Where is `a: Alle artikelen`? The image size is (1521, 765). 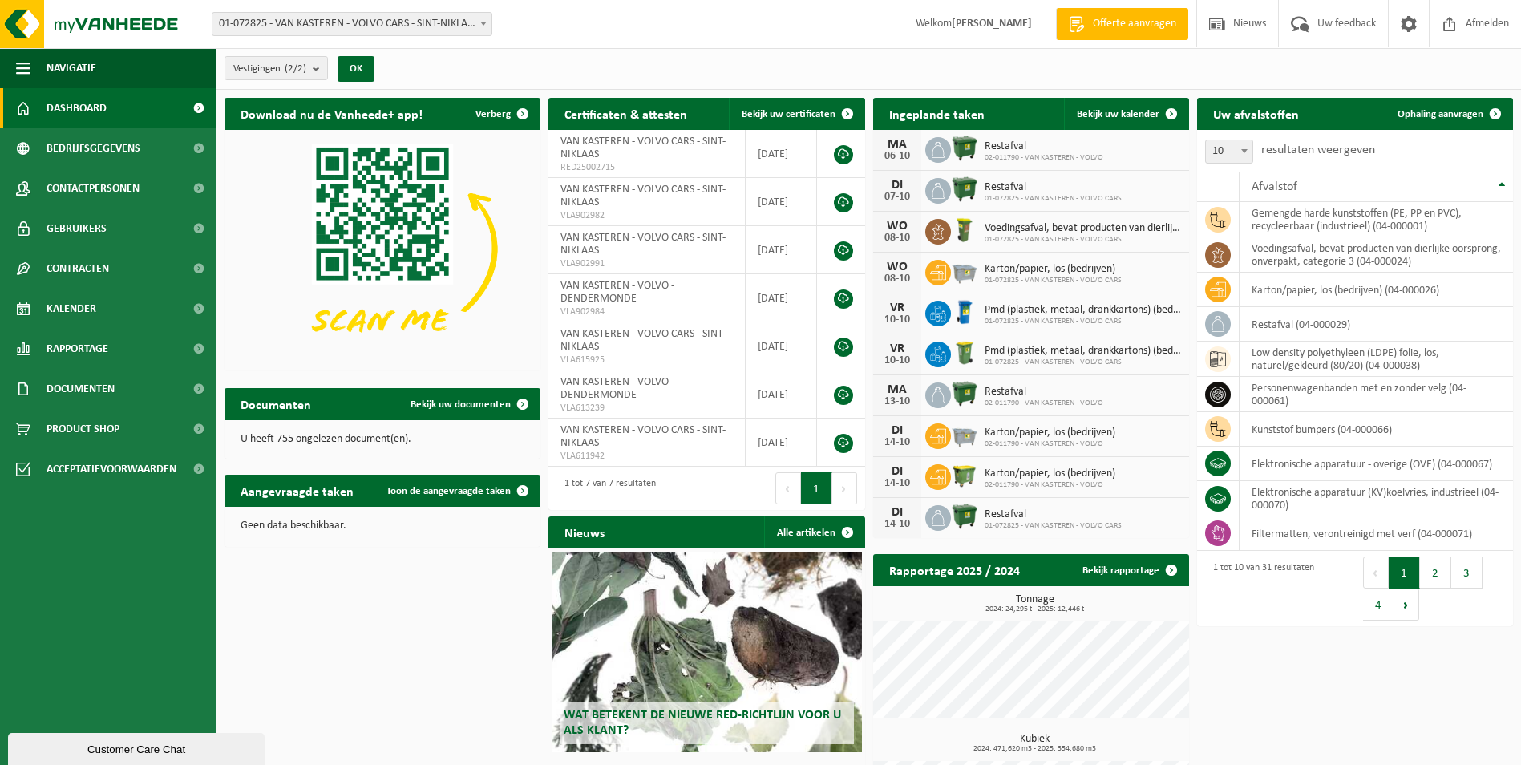 a: Alle artikelen is located at coordinates (814, 532).